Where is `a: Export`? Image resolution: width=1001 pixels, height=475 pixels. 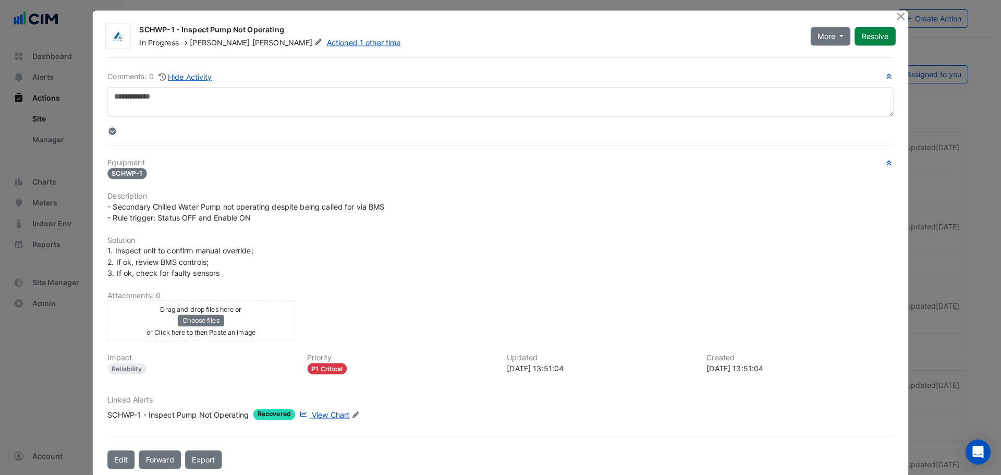 a: Export is located at coordinates (203, 460).